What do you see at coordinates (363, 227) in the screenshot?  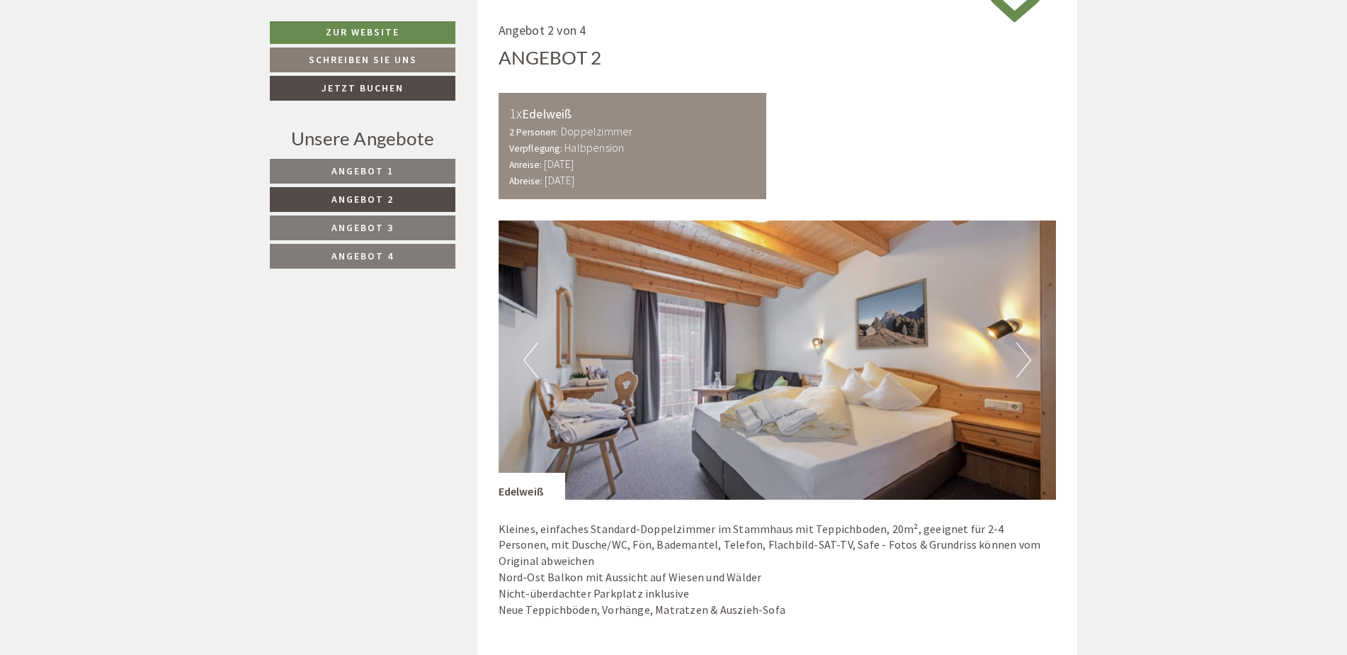 I see `span: Angebot 3` at bounding box center [363, 227].